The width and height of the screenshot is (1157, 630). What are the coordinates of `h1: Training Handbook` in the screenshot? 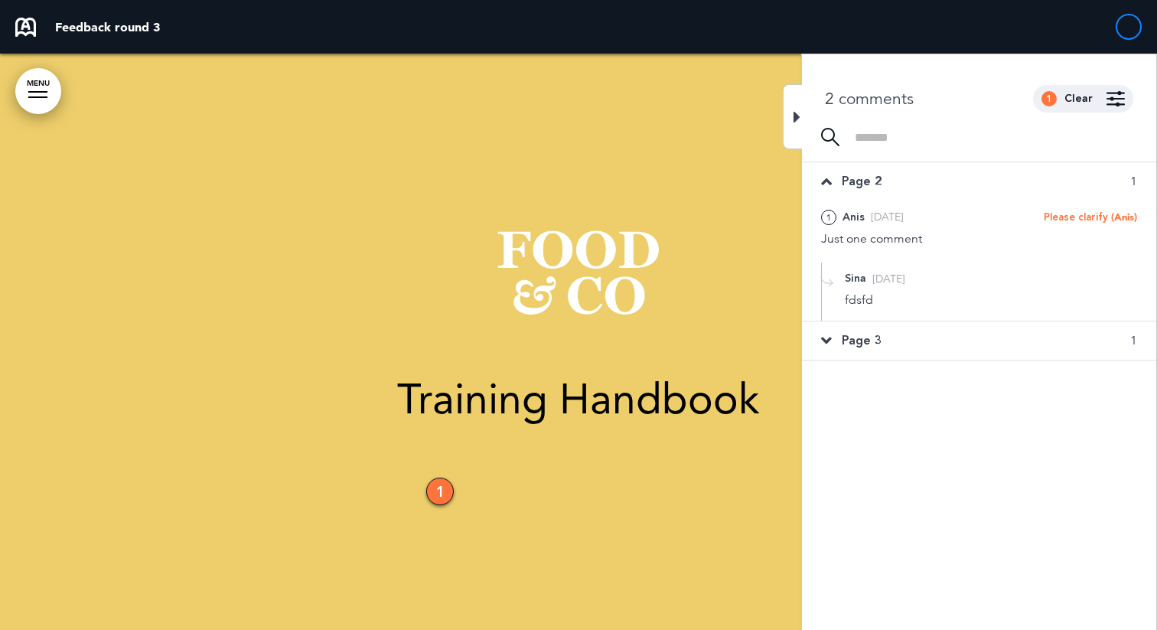 It's located at (579, 399).